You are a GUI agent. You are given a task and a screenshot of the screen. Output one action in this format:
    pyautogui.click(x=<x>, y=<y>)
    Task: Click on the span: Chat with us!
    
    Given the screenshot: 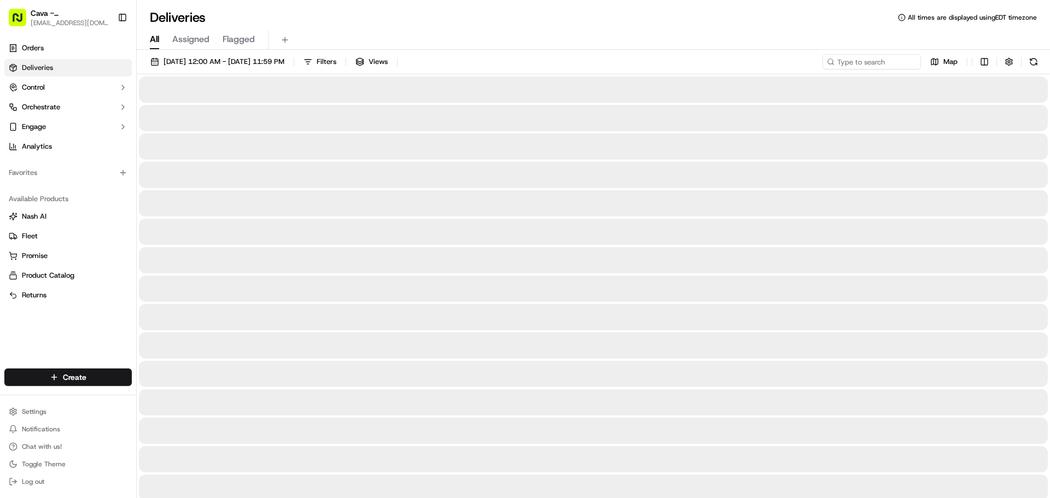 What is the action you would take?
    pyautogui.click(x=42, y=447)
    